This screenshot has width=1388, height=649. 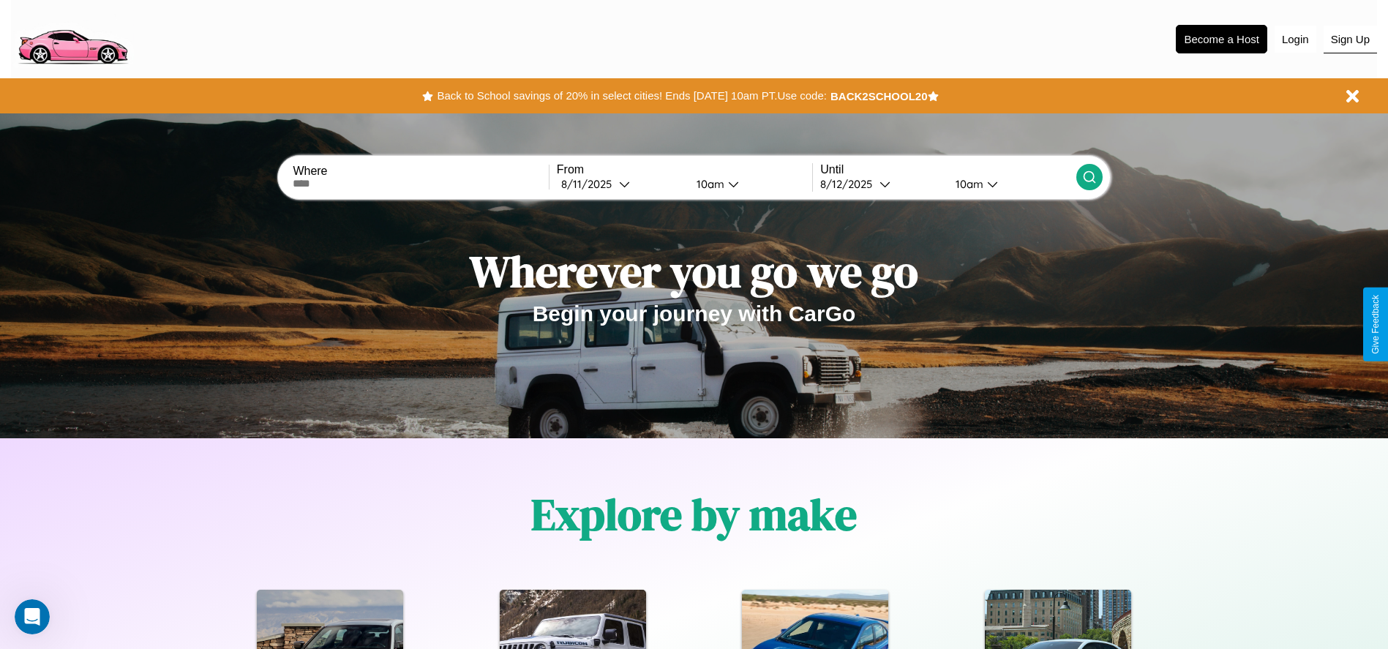 What do you see at coordinates (1295, 39) in the screenshot?
I see `button: Login` at bounding box center [1295, 39].